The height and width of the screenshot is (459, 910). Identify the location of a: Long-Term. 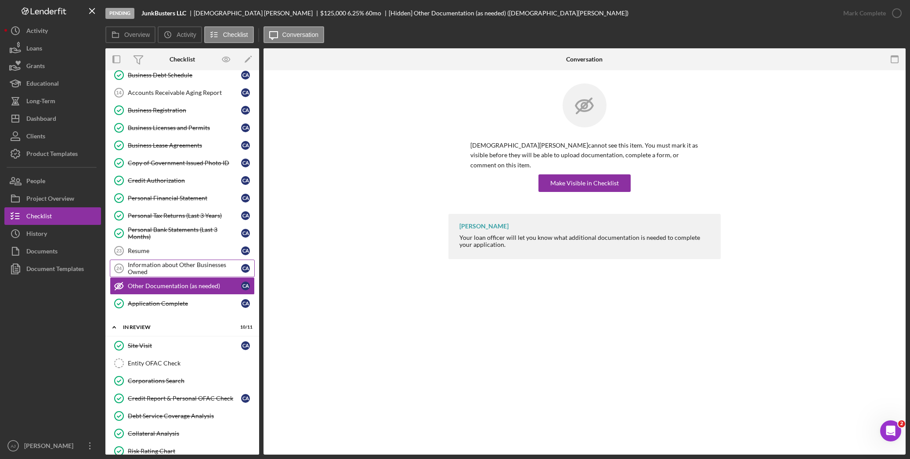
(53, 101).